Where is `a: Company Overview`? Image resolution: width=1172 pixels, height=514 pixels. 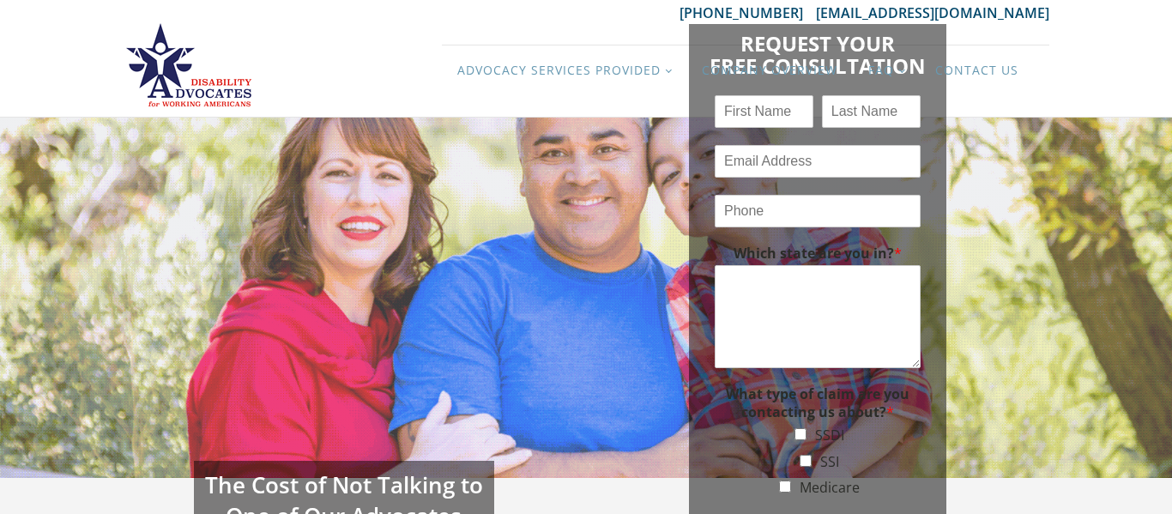
a: Company Overview is located at coordinates (770, 70).